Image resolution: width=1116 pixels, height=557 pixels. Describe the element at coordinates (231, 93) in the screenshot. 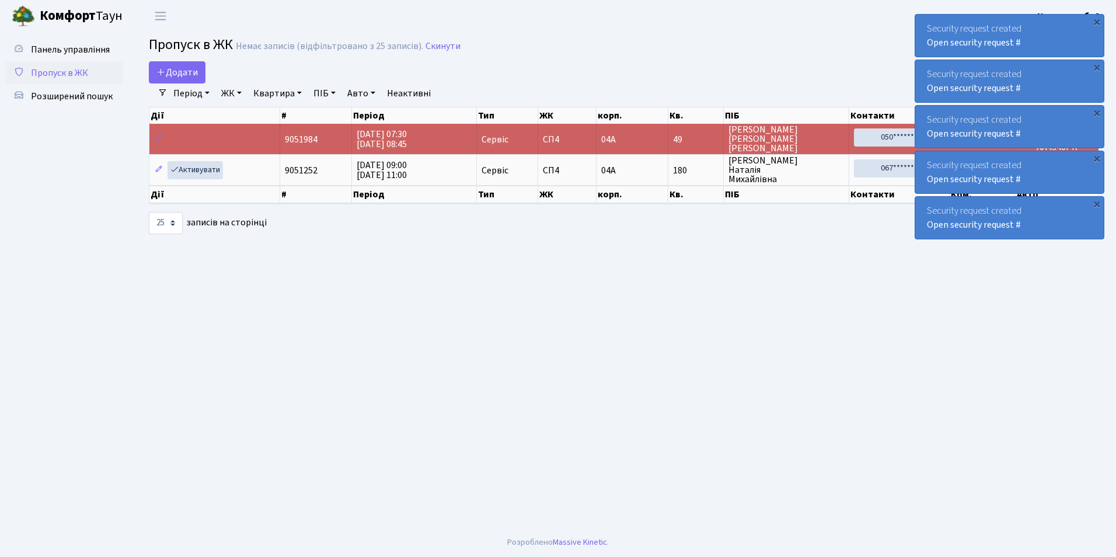

I see `a: ЖК` at that location.